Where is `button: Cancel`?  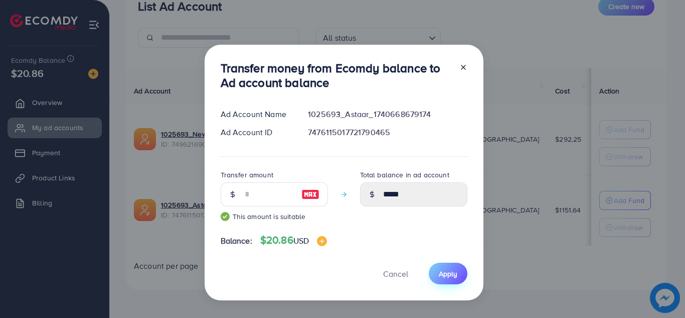 button: Cancel is located at coordinates (396, 273).